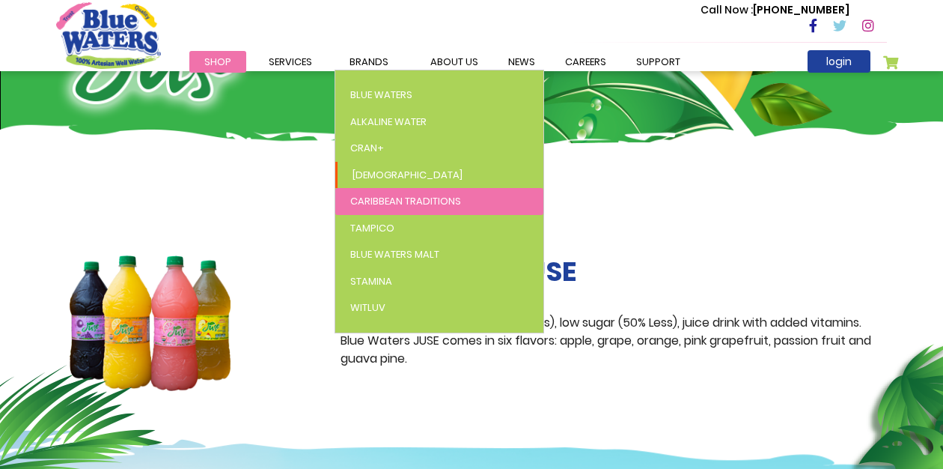 The width and height of the screenshot is (943, 469). I want to click on span: Shop, so click(218, 61).